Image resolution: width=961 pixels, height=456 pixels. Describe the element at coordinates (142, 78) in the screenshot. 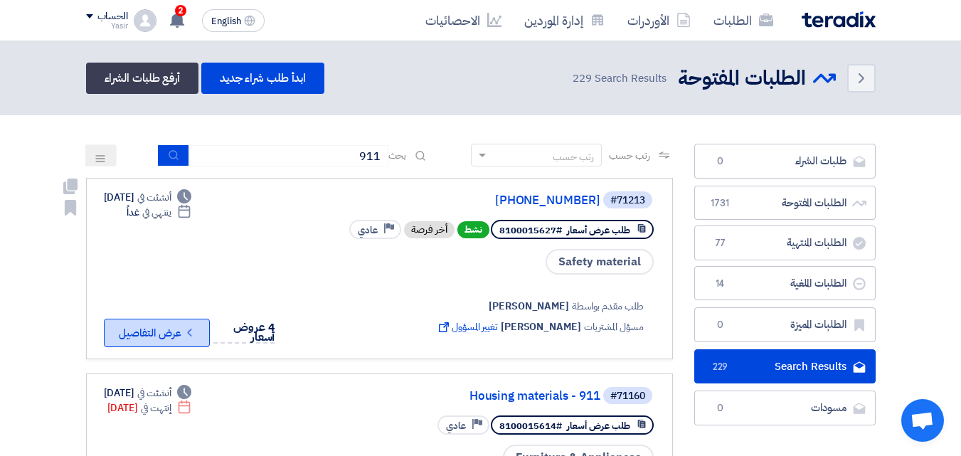

I see `a: أرفع طلبات الشراء` at that location.